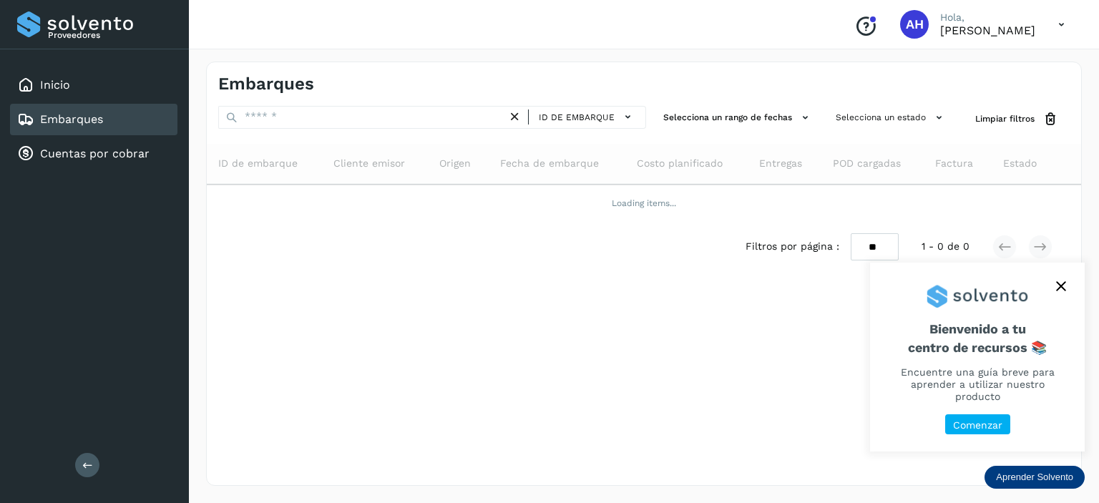  I want to click on button: close,, so click(1061, 286).